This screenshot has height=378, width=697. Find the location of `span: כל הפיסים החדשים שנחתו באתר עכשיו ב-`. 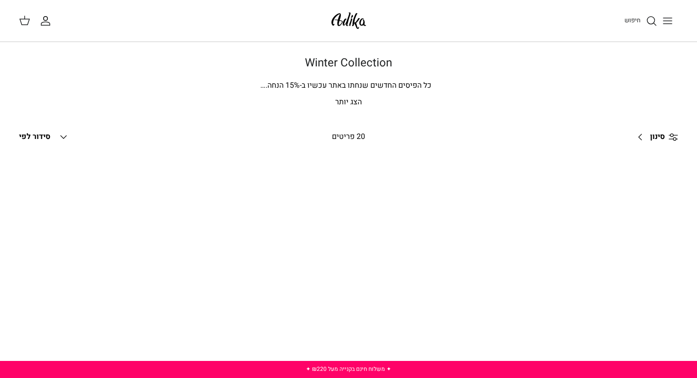

span: כל הפיסים החדשים שנחתו באתר עכשיו ב- is located at coordinates (366, 85).